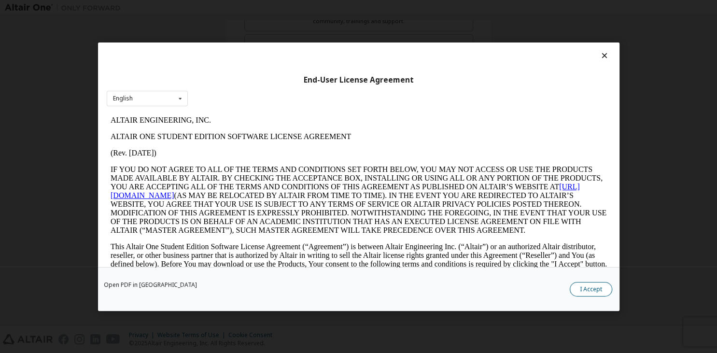  What do you see at coordinates (252, 88) in the screenshot?
I see `p: IF YOU DO NOT AGREE TO ALL OF THE TERMS AND CONDITIONS SET FORTH BELOW, YOU MAY NOT ACCESS OR USE...` at bounding box center [252, 88].